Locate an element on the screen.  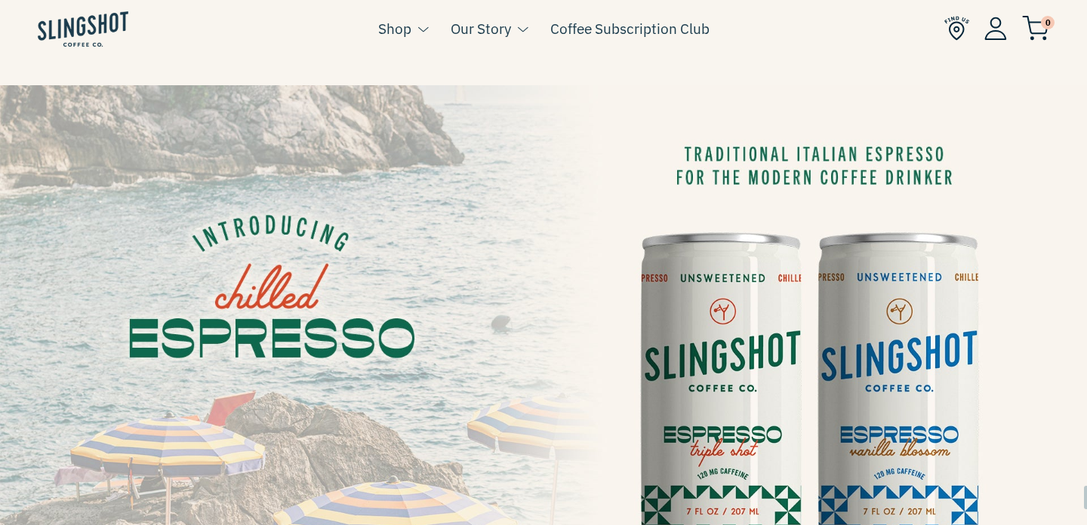
img: Account is located at coordinates (996, 28).